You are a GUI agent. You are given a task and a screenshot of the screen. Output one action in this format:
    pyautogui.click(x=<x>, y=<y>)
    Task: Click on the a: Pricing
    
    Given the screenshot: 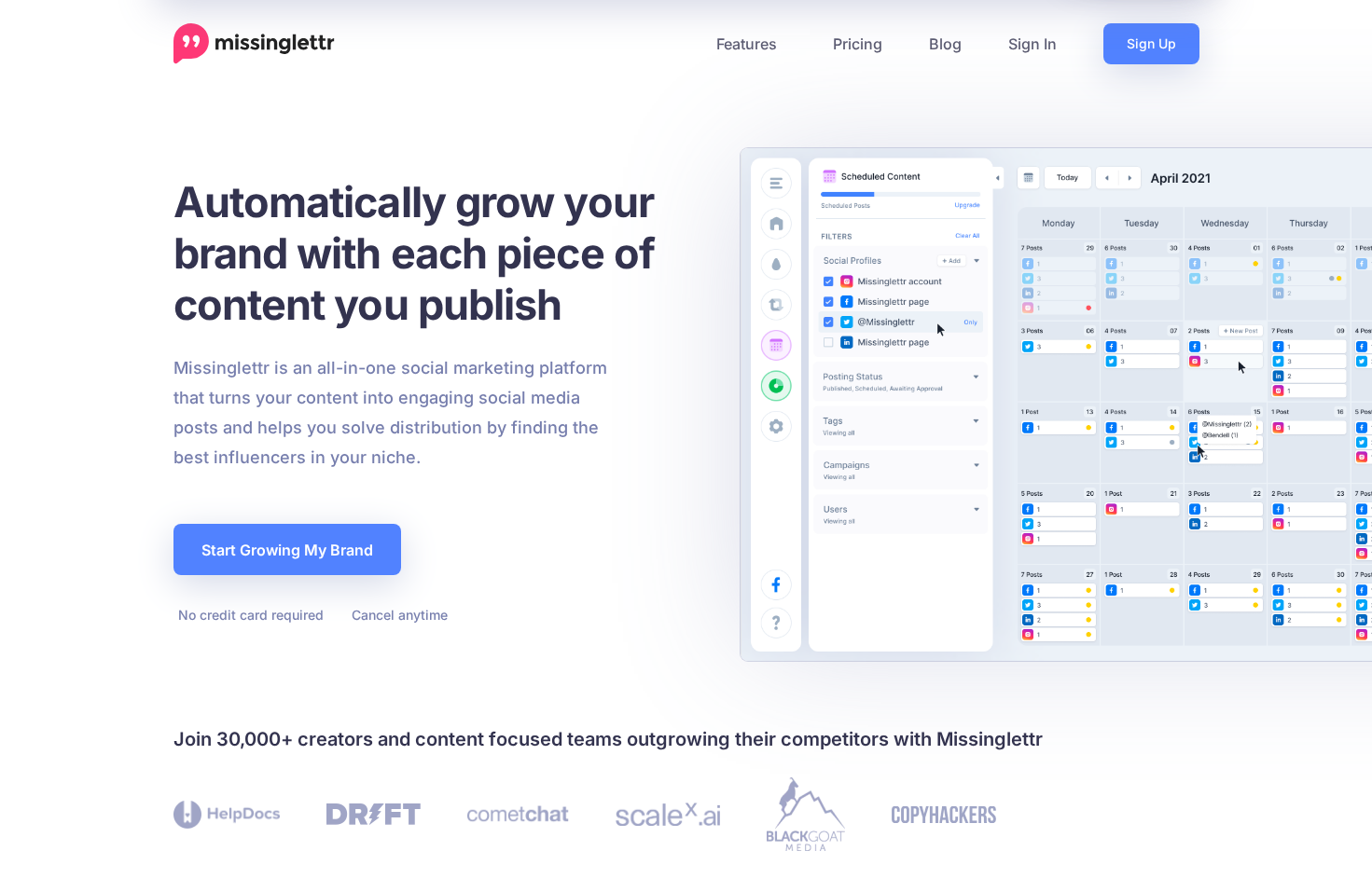 What is the action you would take?
    pyautogui.click(x=857, y=44)
    